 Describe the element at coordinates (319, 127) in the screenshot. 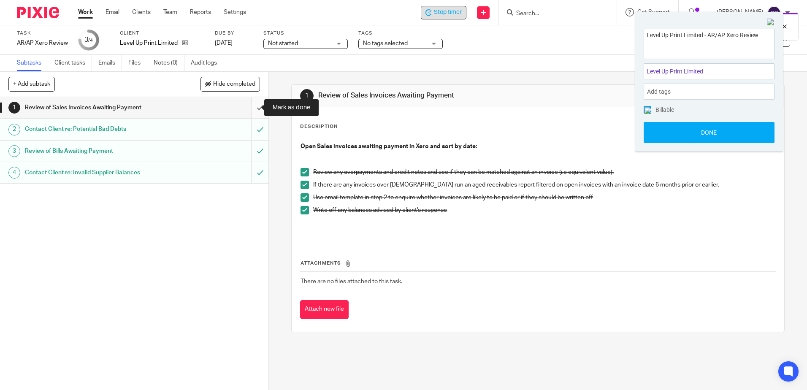

I see `p: Description` at that location.